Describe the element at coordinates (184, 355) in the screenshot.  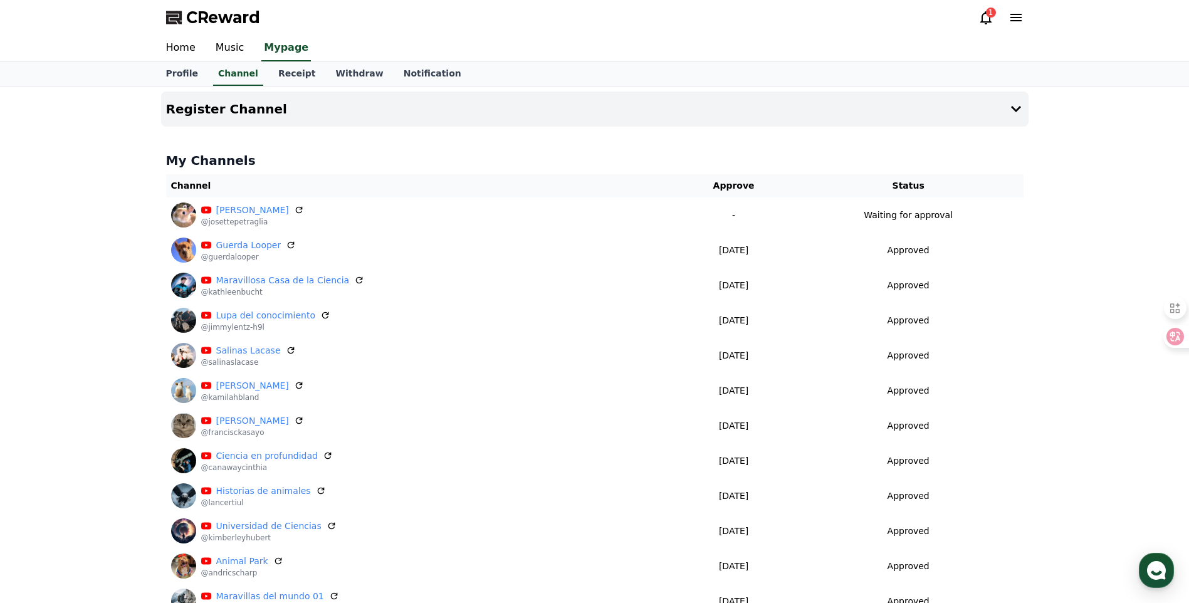
I see `img: Salinas Lacase` at that location.